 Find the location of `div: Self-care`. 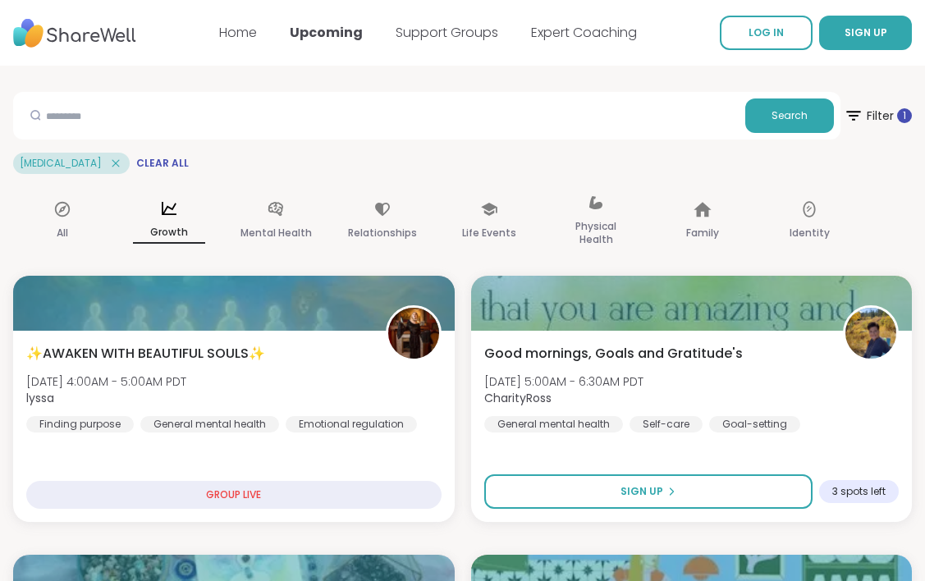

div: Self-care is located at coordinates (666, 424).